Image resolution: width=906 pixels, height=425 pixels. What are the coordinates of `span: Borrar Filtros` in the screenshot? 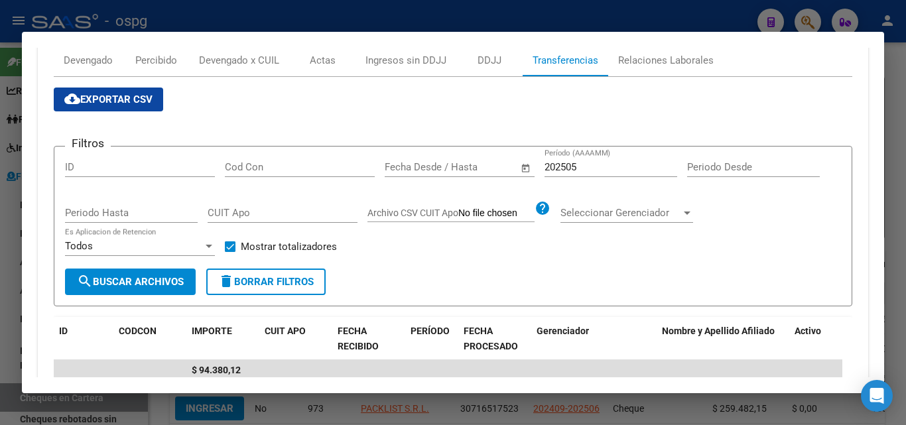 It's located at (266, 282).